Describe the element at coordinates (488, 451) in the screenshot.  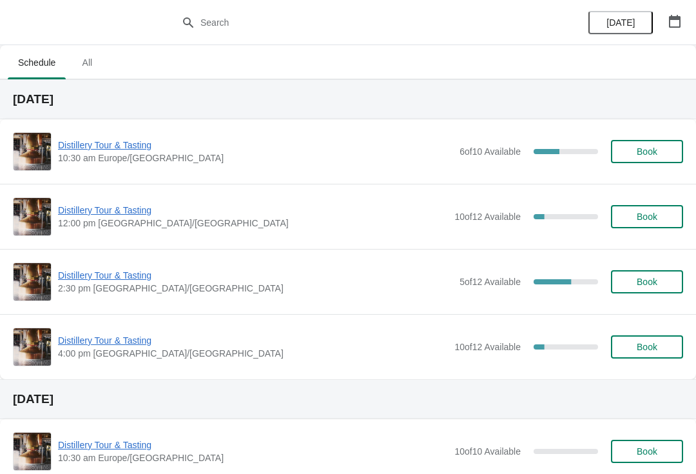
I see `span: 10 of 10 Available` at that location.